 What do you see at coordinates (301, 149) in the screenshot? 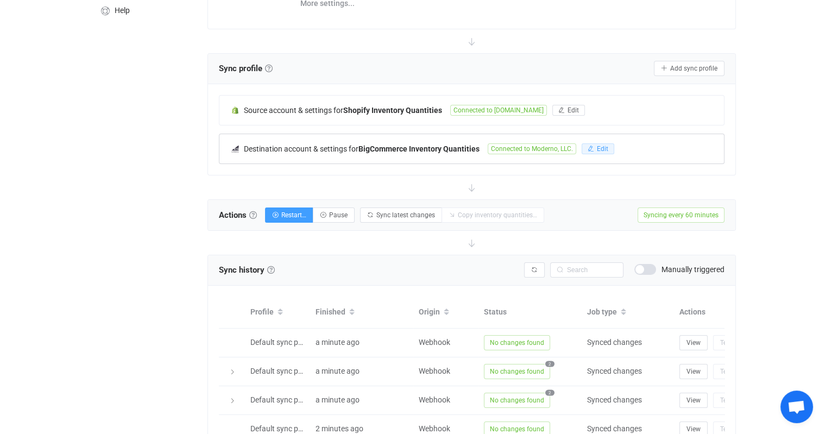
I see `span: Destination account & settings for` at bounding box center [301, 149].